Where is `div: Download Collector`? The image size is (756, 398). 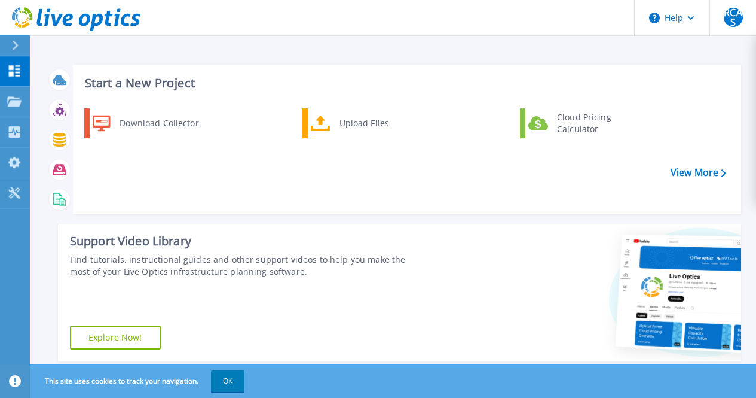
div: Download Collector is located at coordinates (158, 123).